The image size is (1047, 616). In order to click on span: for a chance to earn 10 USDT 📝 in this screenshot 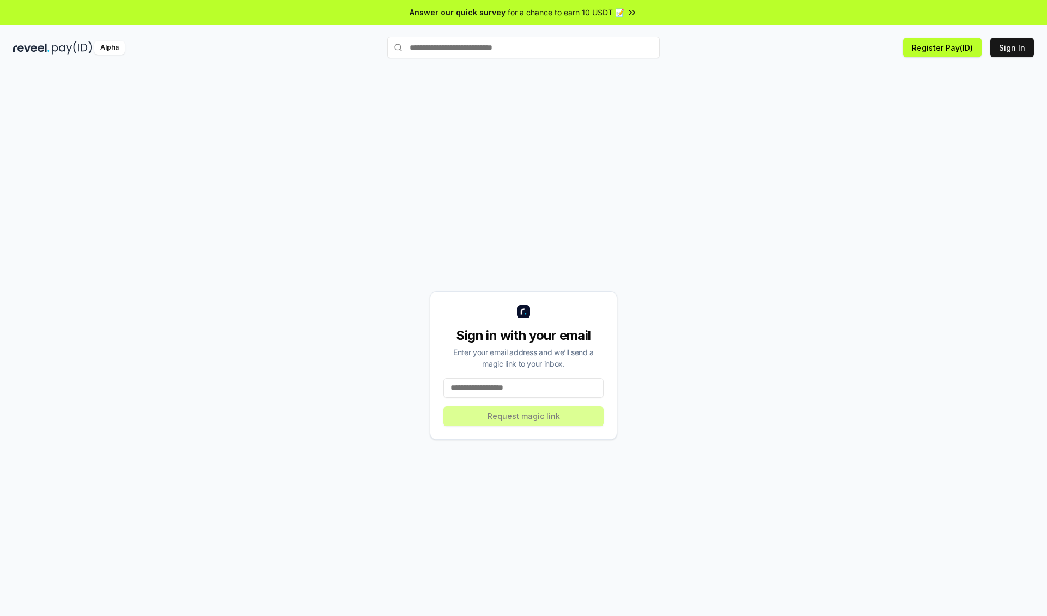, I will do `click(566, 12)`.